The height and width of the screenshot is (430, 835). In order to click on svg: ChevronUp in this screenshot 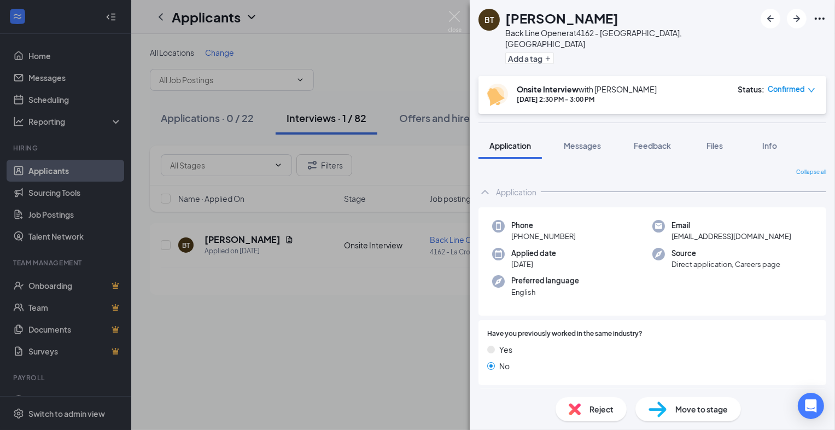, I will do `click(485, 192)`.